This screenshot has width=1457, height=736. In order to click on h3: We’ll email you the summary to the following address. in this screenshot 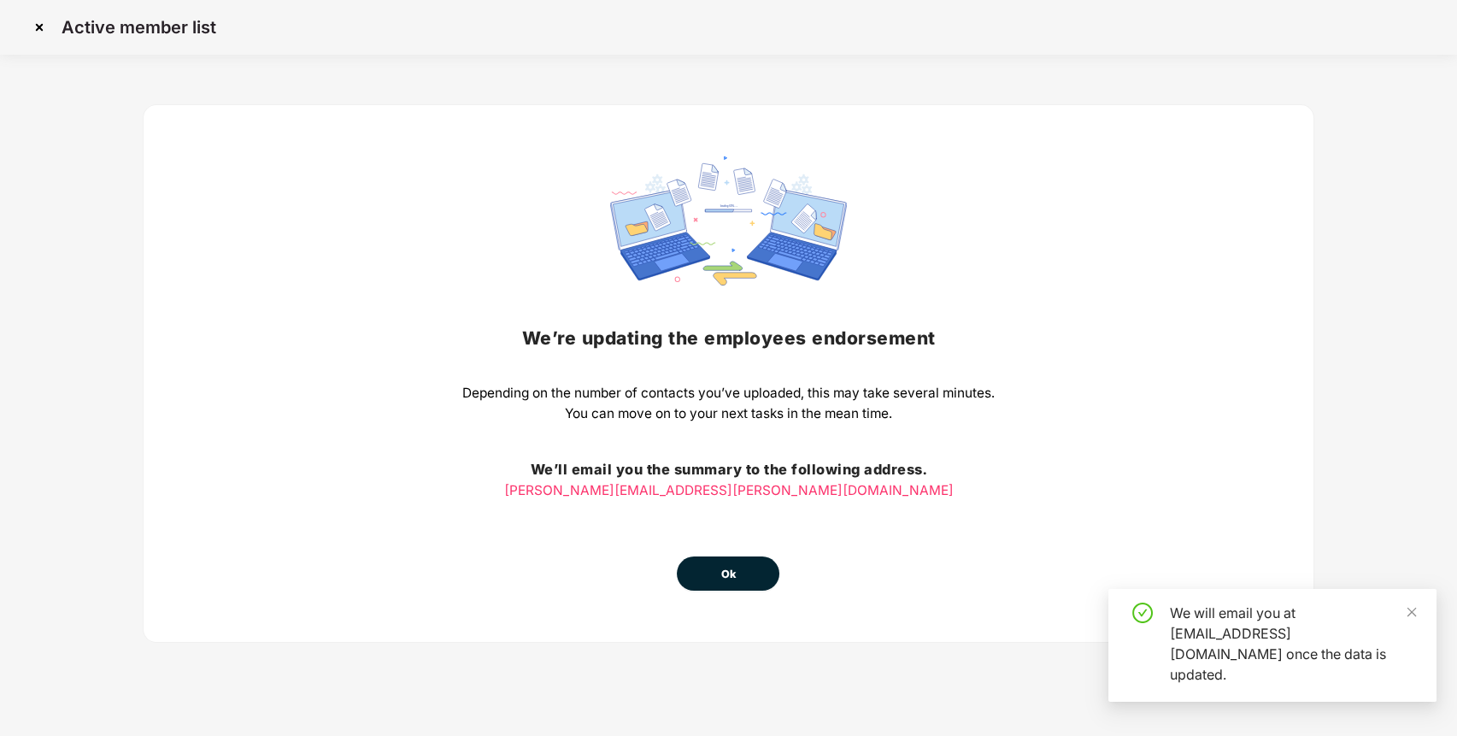, I will do `click(728, 470)`.